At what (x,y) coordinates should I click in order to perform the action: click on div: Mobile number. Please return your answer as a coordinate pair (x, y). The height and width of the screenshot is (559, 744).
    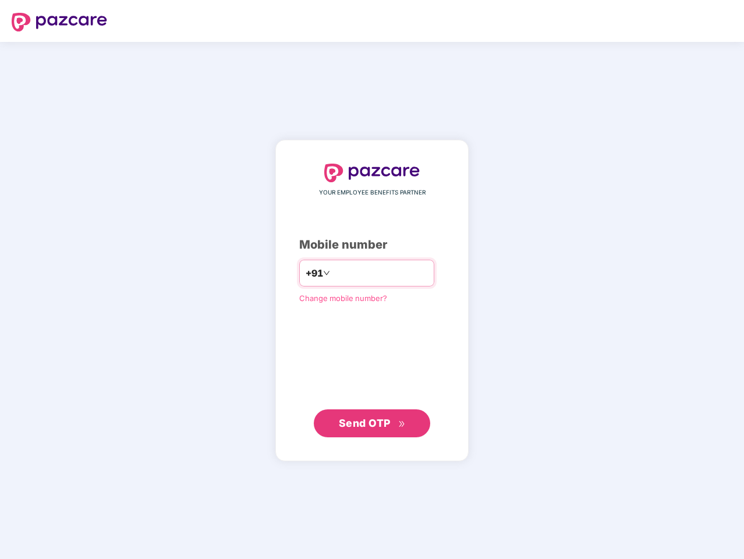
    Looking at the image, I should click on (372, 245).